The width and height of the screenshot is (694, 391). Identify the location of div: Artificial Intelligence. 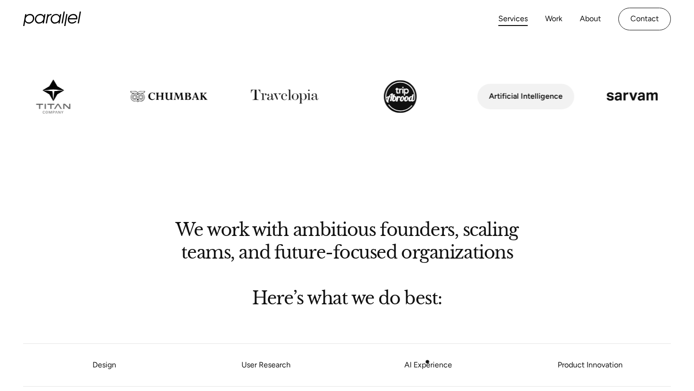
(525, 96).